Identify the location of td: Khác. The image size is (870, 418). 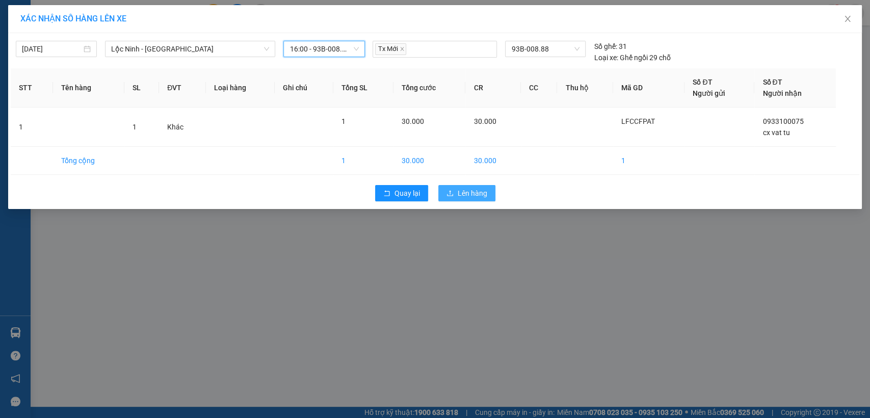
(182, 127).